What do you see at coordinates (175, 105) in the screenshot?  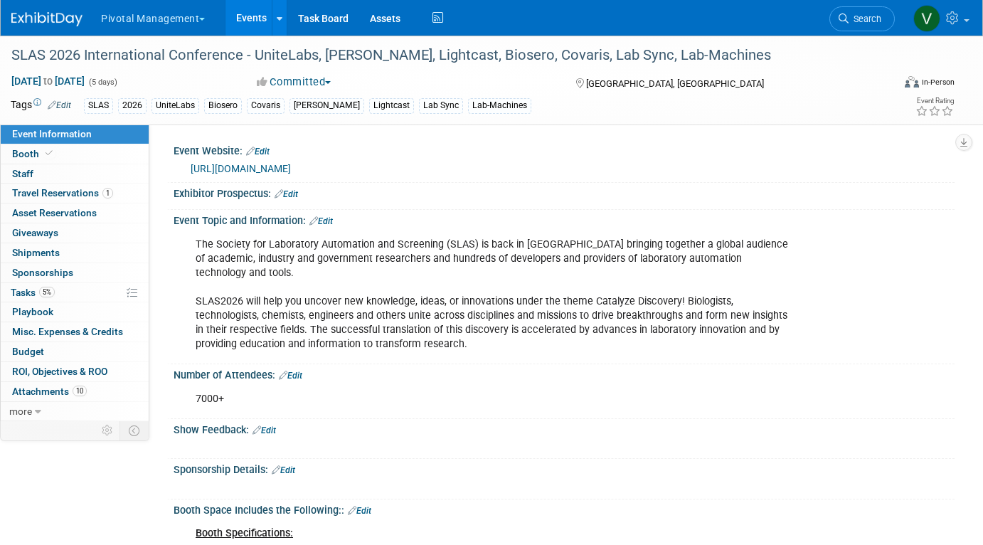 I see `div: UniteLabs` at bounding box center [175, 105].